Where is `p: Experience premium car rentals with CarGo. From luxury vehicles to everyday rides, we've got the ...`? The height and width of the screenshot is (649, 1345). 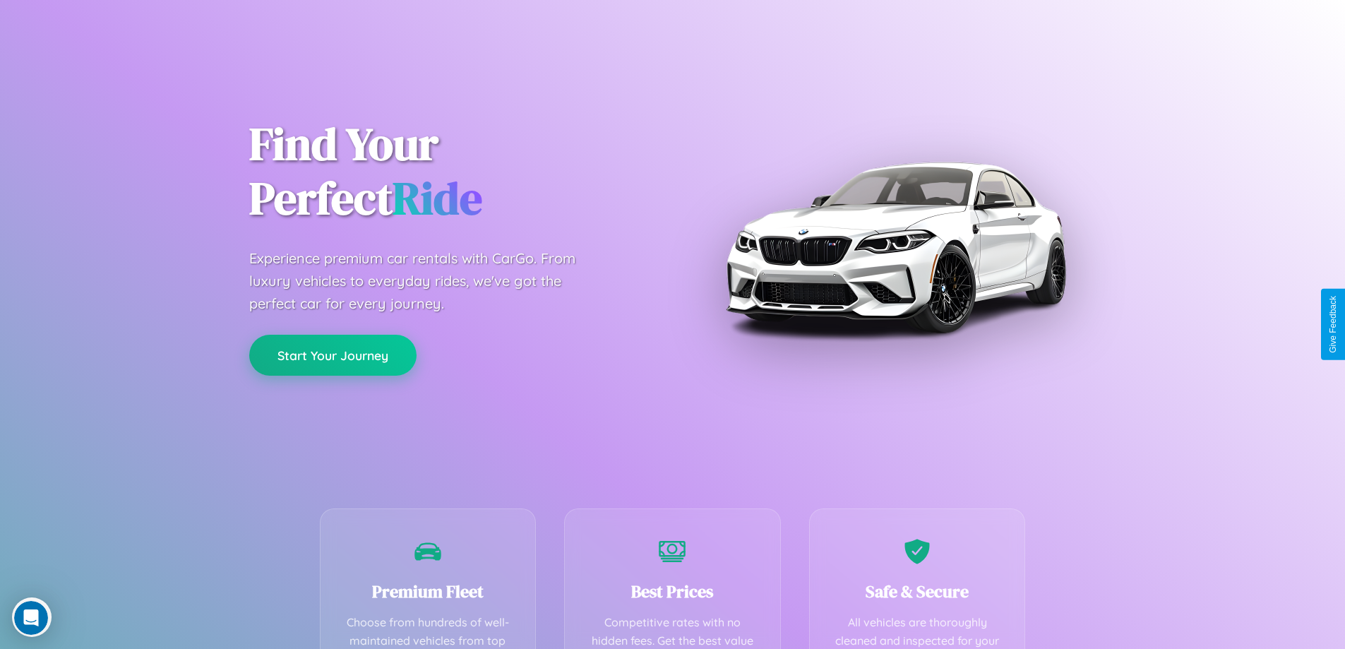
p: Experience premium car rentals with CarGo. From luxury vehicles to everyday rides, we've got the ... is located at coordinates (426, 281).